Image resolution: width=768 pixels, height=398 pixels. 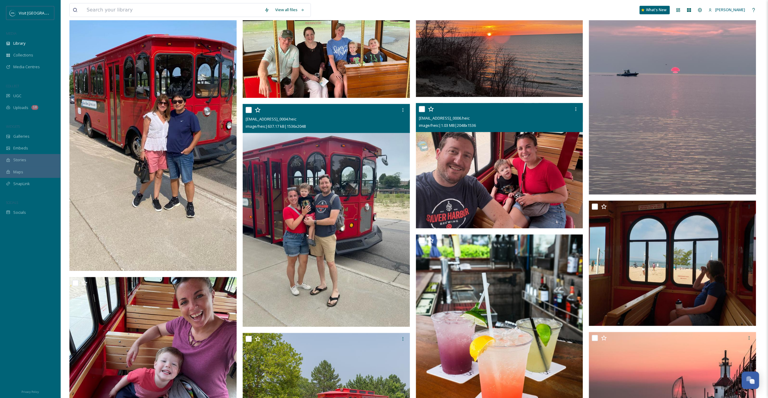 What do you see at coordinates (27, 67) in the screenshot?
I see `span: Media Centres` at bounding box center [27, 67].